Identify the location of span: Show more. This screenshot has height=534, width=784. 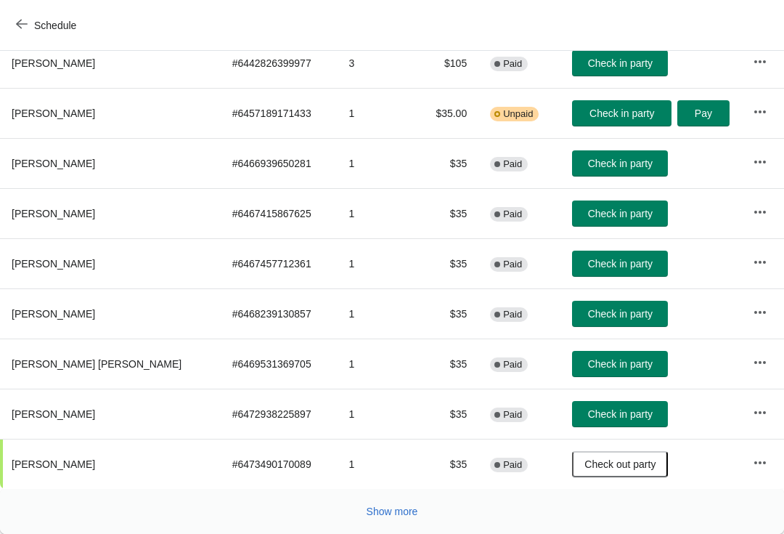
(392, 511).